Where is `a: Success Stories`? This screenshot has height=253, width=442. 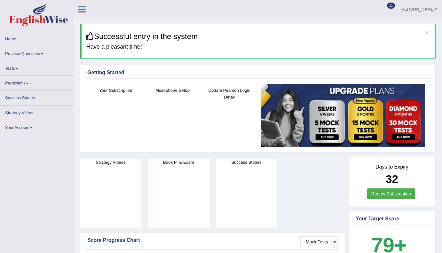
a: Success Stories is located at coordinates (37, 97).